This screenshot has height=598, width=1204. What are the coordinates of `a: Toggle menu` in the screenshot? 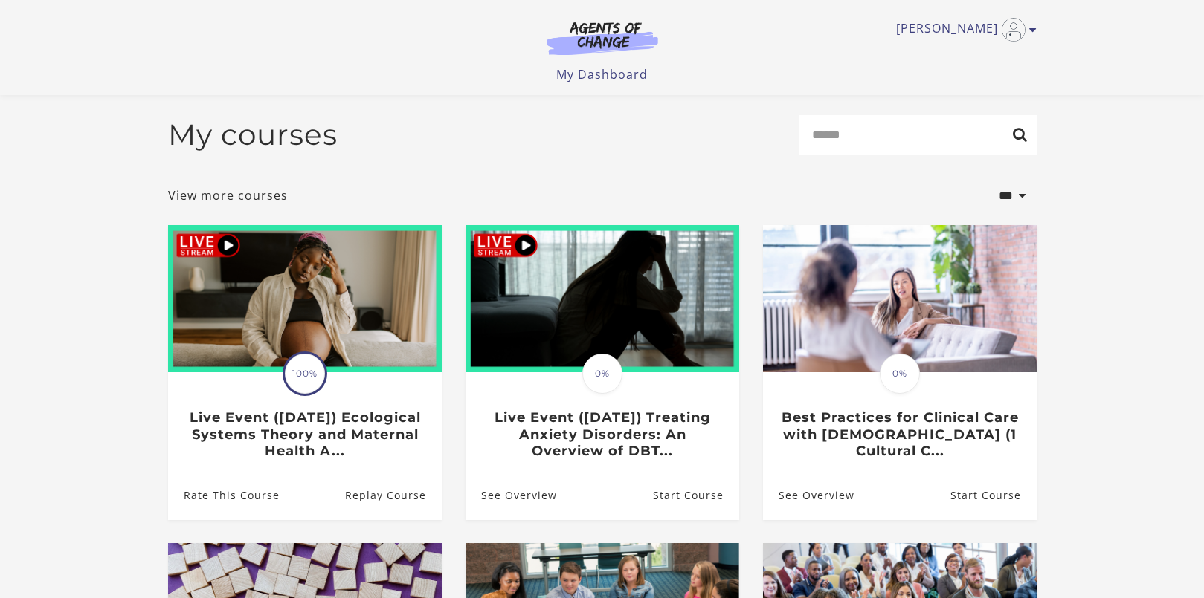 It's located at (962, 30).